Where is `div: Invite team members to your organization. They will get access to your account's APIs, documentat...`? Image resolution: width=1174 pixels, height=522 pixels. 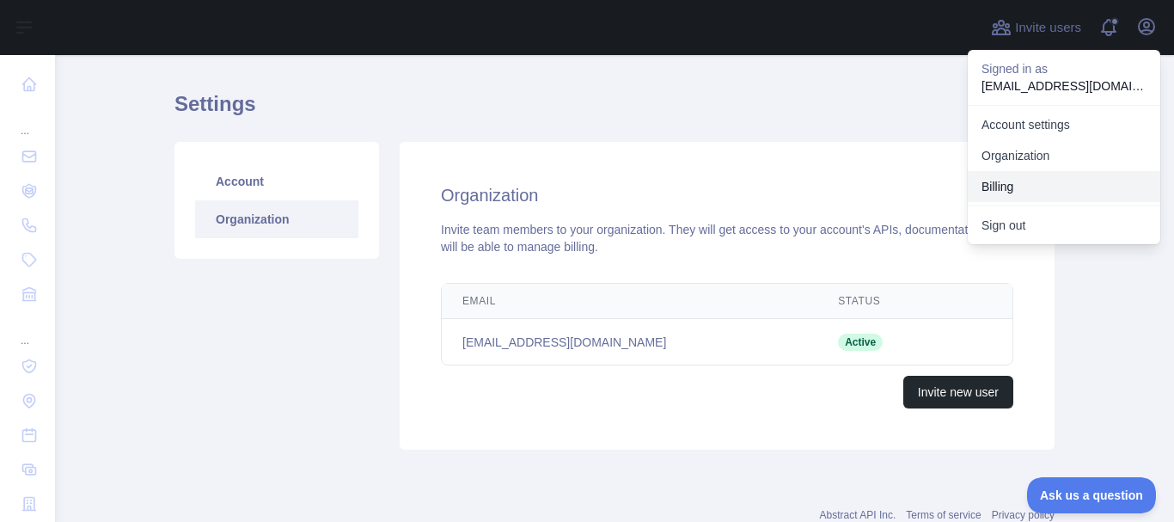
div: Invite team members to your organization. They will get access to your account's APIs, documentat... is located at coordinates (727, 238).